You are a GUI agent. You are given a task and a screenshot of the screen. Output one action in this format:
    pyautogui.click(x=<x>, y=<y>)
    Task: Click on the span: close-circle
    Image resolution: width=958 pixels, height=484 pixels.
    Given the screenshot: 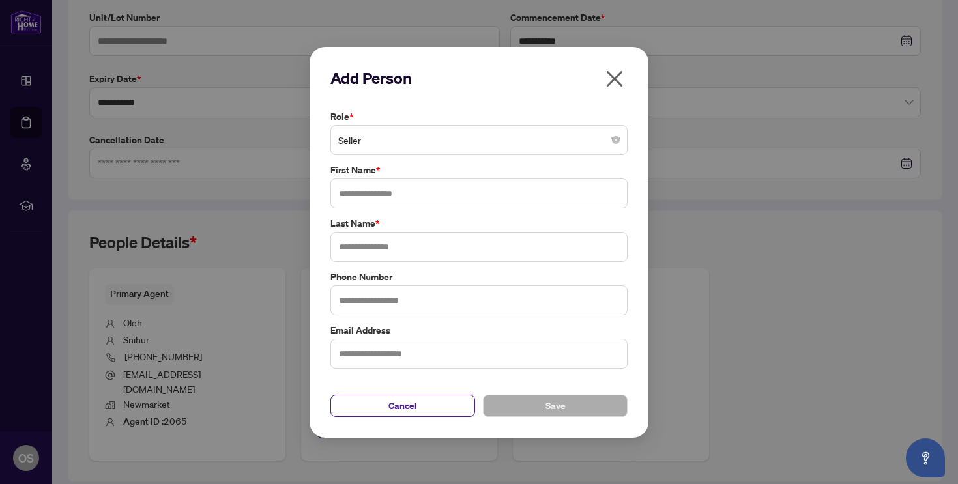 What is the action you would take?
    pyautogui.click(x=616, y=140)
    